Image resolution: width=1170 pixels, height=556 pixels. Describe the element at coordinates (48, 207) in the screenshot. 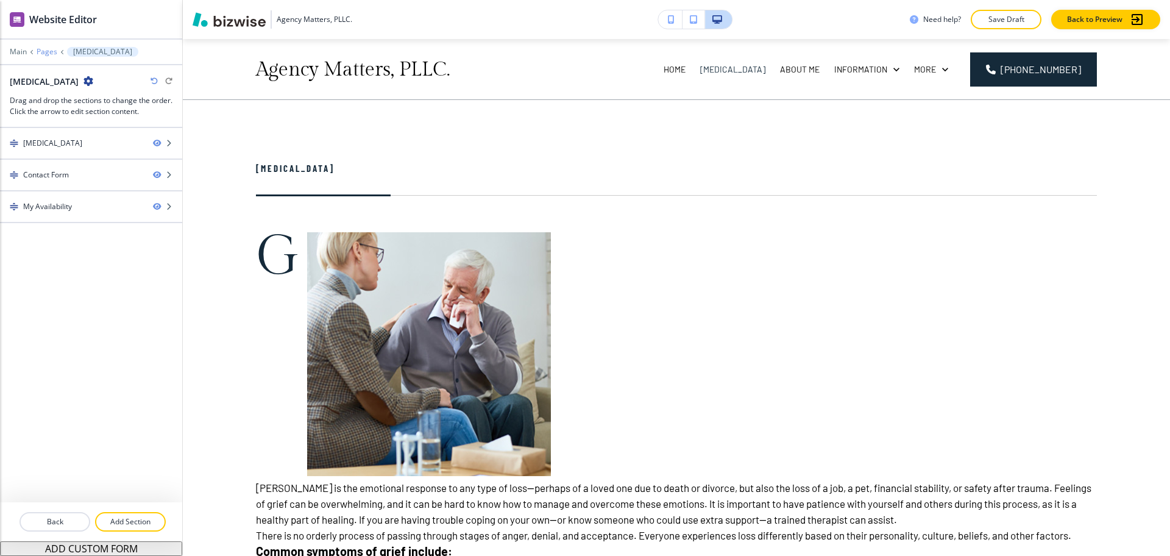

I see `div: My Availability` at that location.